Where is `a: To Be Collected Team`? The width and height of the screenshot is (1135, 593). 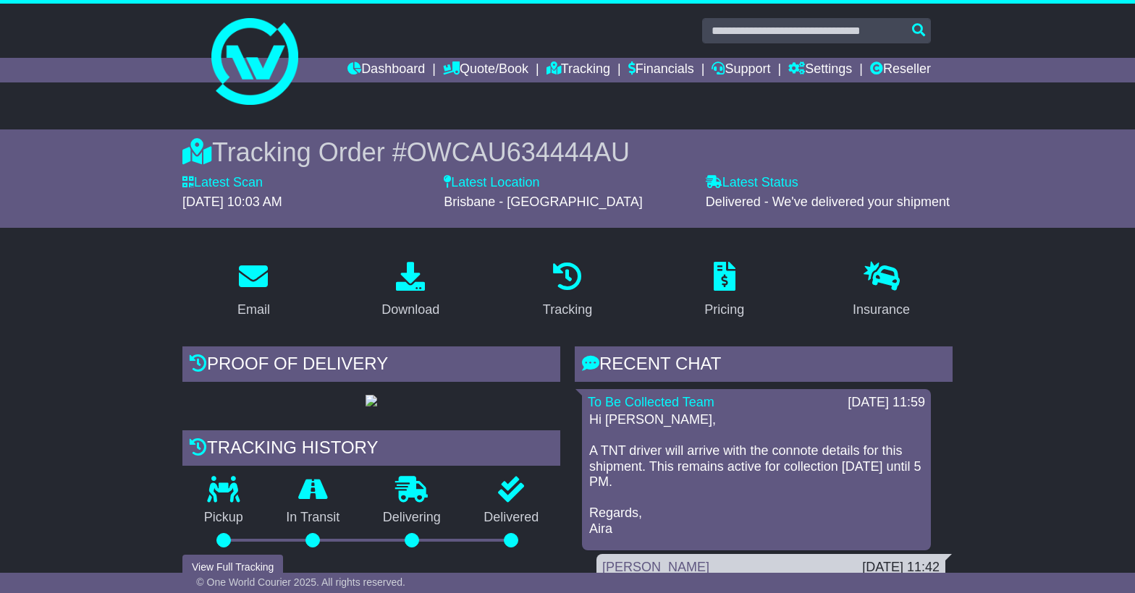 a: To Be Collected Team is located at coordinates (651, 402).